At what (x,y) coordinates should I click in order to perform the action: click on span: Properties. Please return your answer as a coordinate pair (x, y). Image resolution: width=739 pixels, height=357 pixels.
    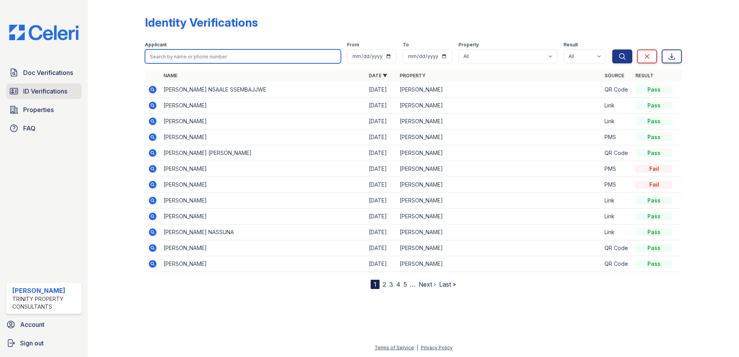
    Looking at the image, I should click on (38, 110).